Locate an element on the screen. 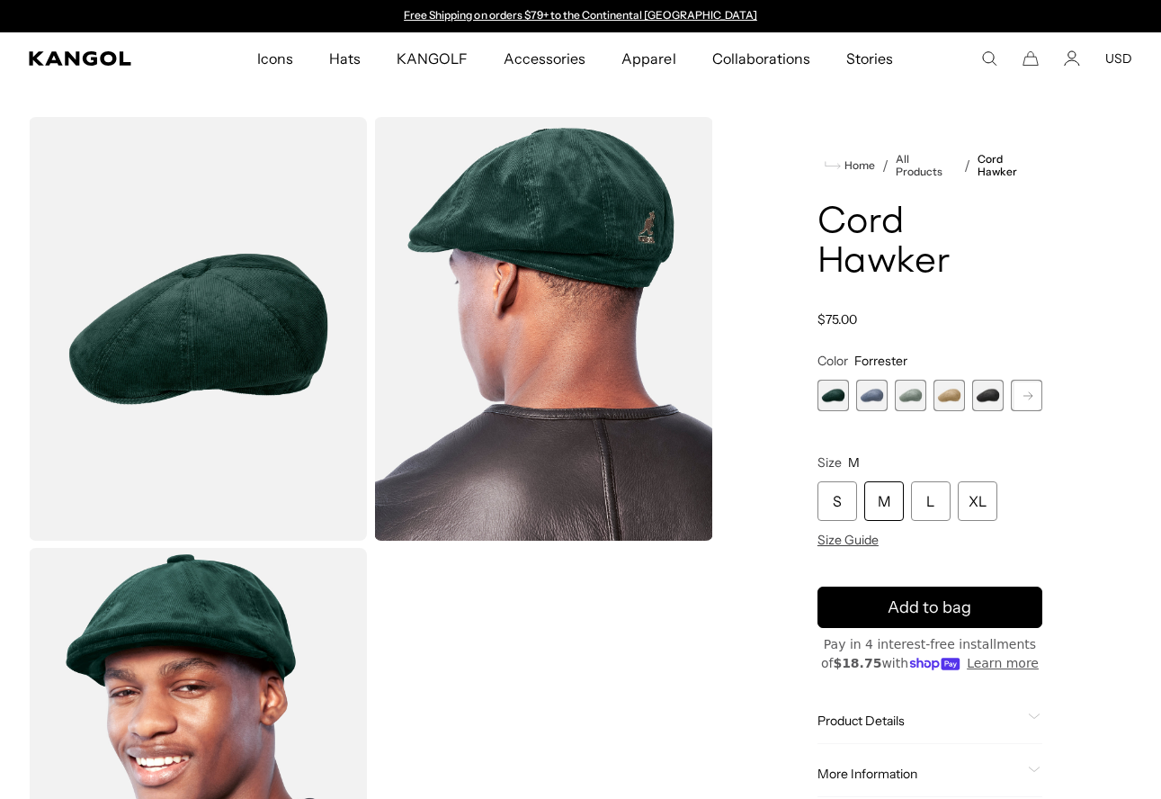 This screenshot has width=1161, height=799. a: Icons is located at coordinates (275, 58).